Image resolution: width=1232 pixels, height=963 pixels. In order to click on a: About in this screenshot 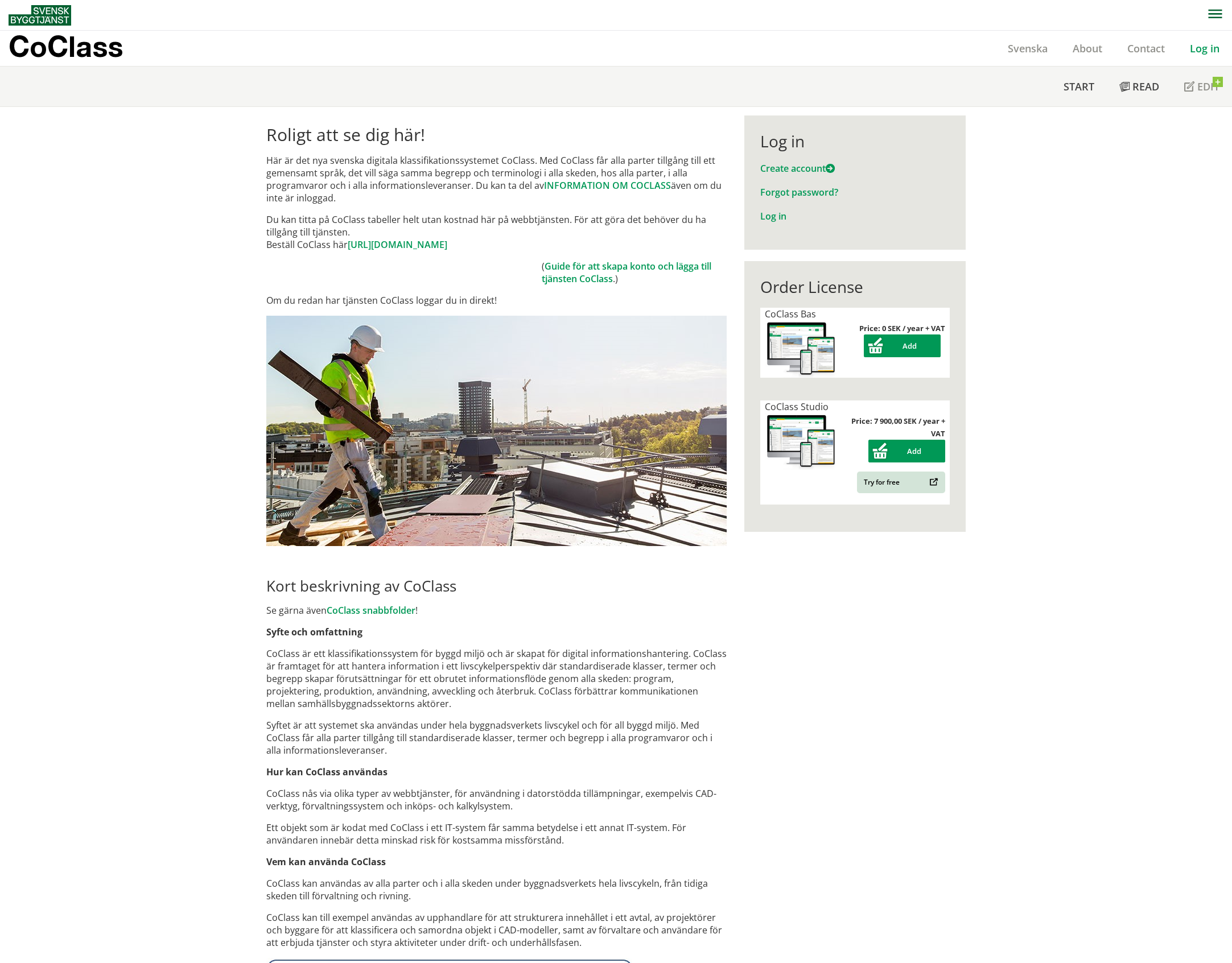, I will do `click(1087, 48)`.